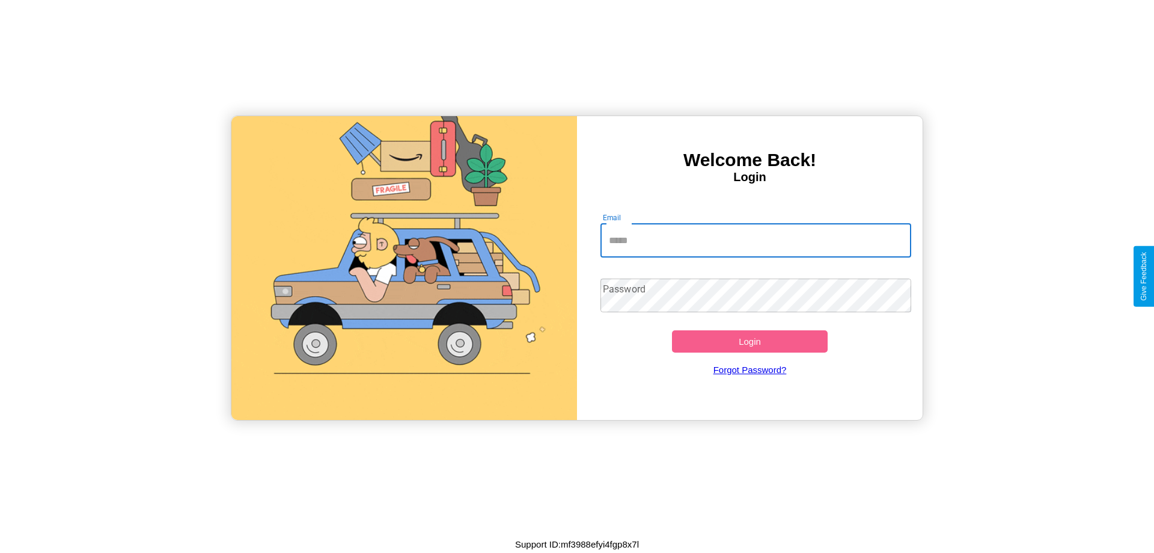 The height and width of the screenshot is (553, 1154). Describe the element at coordinates (750, 369) in the screenshot. I see `a: Forgot Password?` at that location.